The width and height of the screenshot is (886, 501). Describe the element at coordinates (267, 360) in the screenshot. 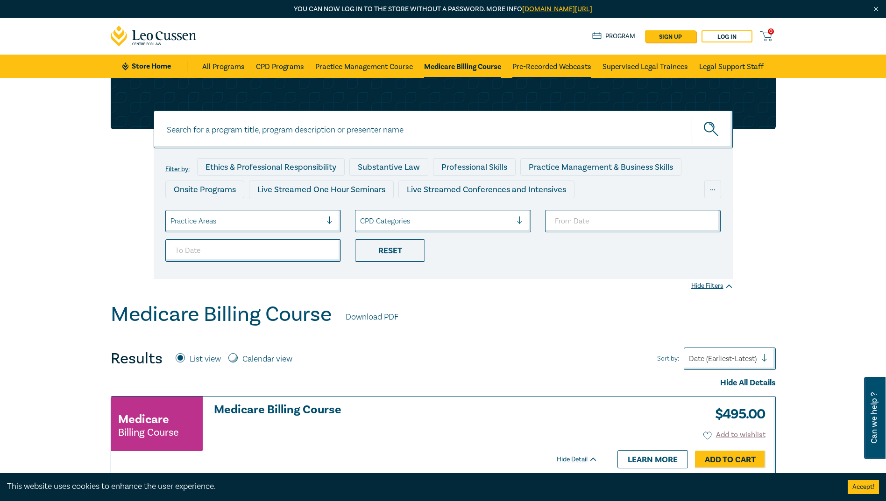

I see `label: Calendar view` at that location.